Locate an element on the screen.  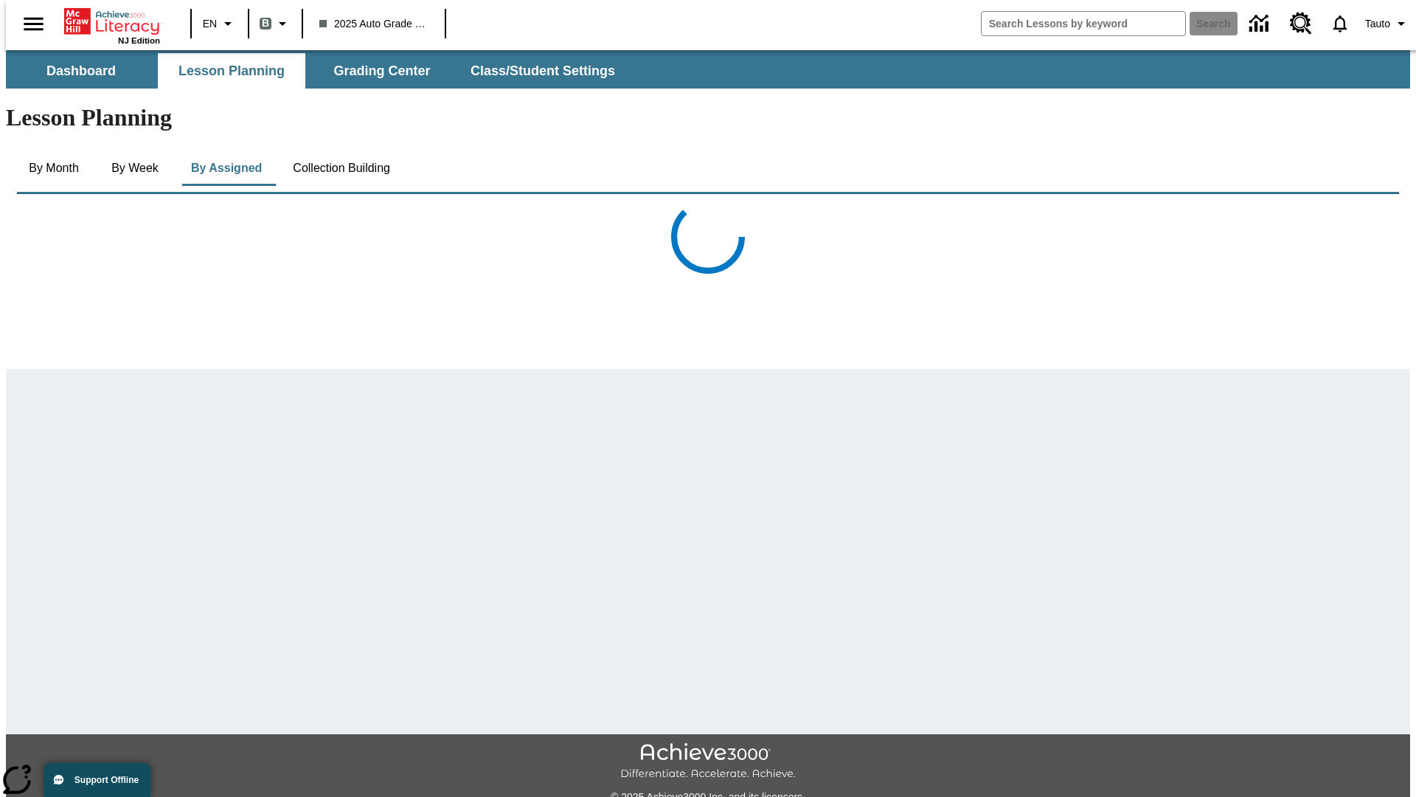
span: Dashboard is located at coordinates (81, 71).